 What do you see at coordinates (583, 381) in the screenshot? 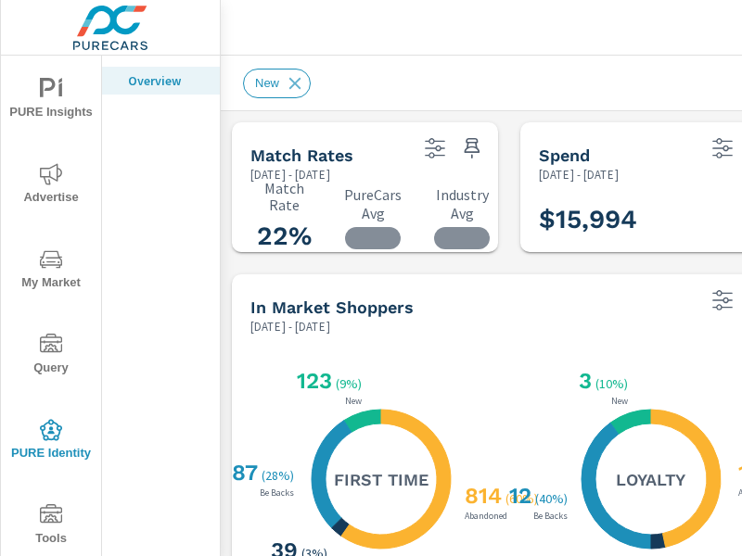
I see `h3: 3` at bounding box center [583, 381].